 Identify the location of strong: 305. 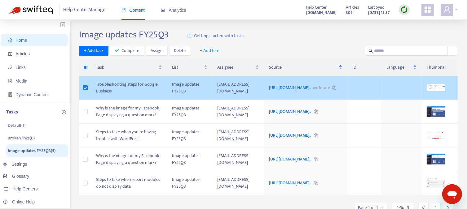
(349, 13).